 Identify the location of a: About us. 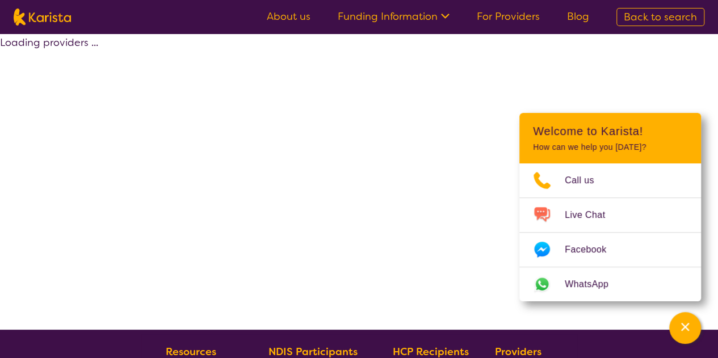
(288, 16).